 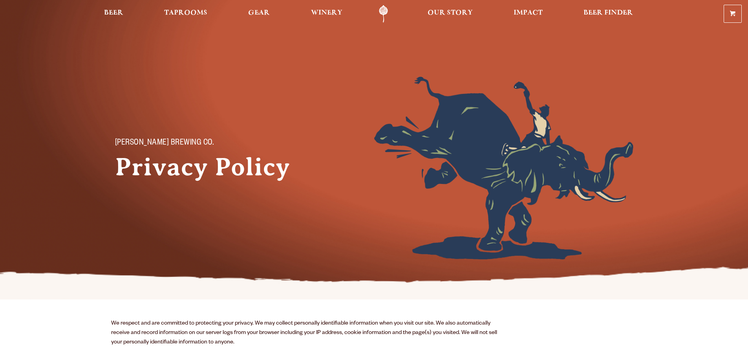 I want to click on span: Gear, so click(x=259, y=13).